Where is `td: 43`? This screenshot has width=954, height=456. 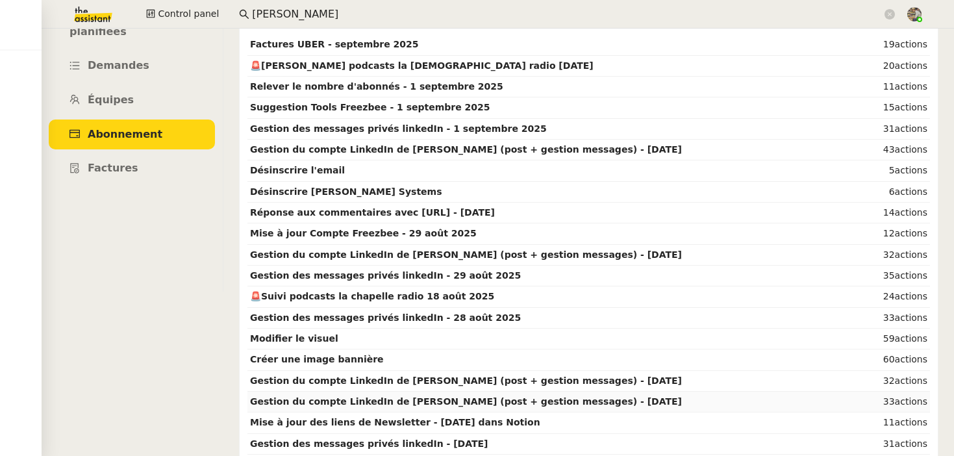 td: 43 is located at coordinates (892, 150).